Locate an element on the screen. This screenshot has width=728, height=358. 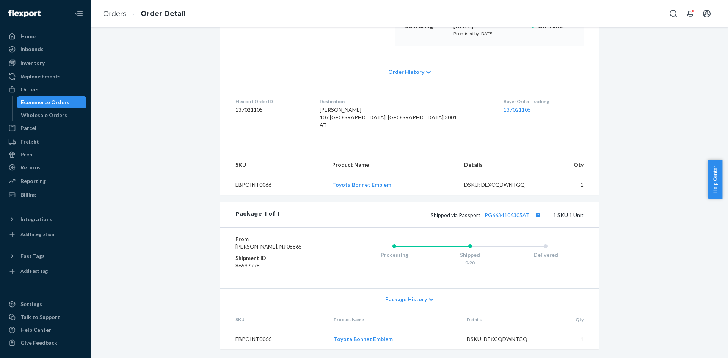
div: Talk to Support is located at coordinates (40, 317).